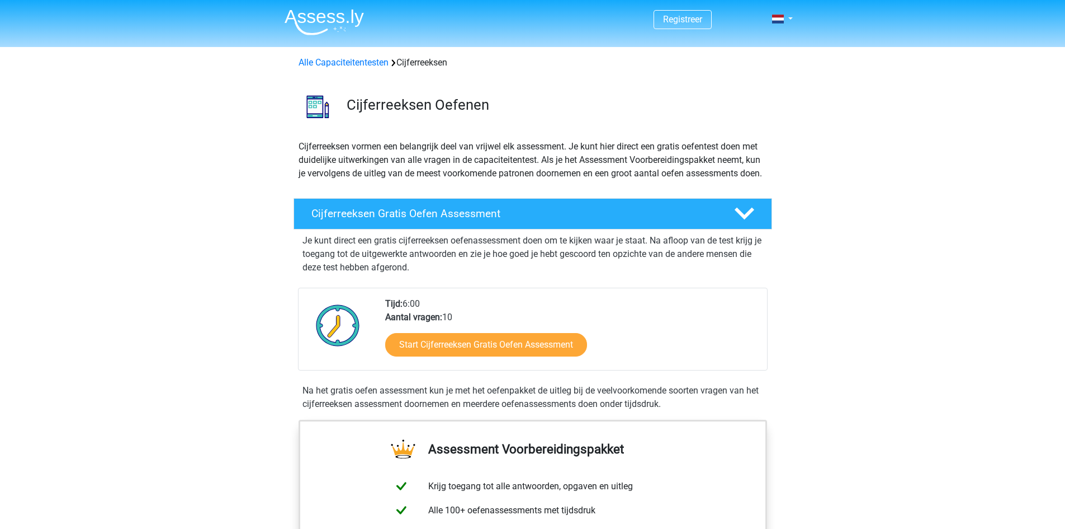 The image size is (1065, 529). I want to click on h4: Cijferreeksen Gratis Oefen Assessment, so click(514, 213).